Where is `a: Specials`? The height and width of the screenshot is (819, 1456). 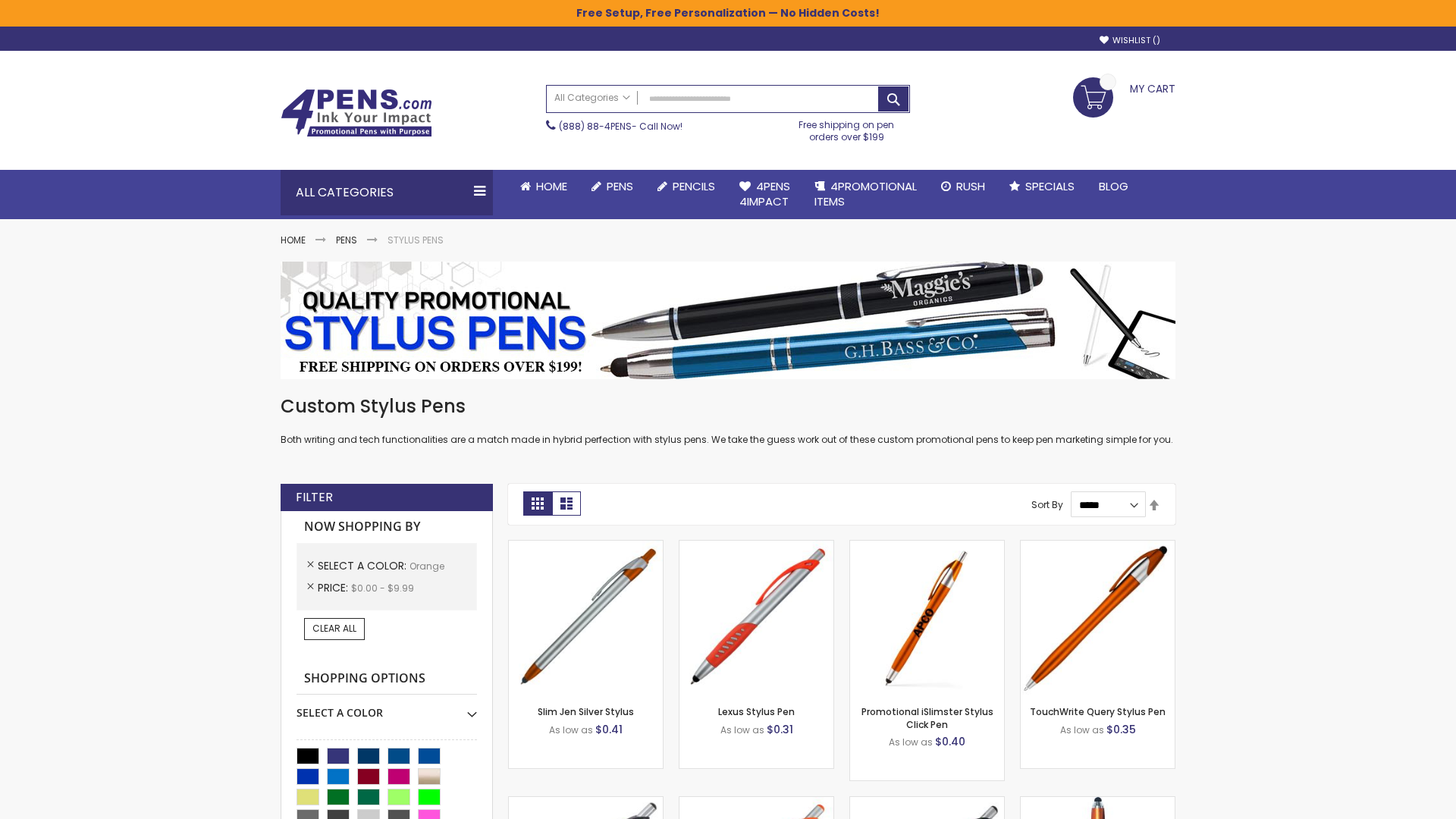
a: Specials is located at coordinates (1042, 187).